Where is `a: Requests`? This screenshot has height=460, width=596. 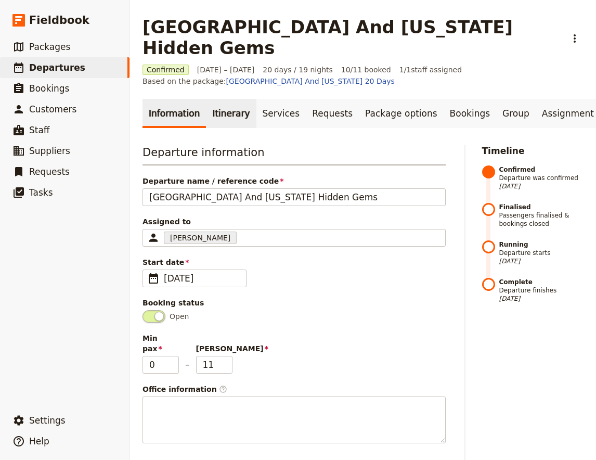 a: Requests is located at coordinates (332, 113).